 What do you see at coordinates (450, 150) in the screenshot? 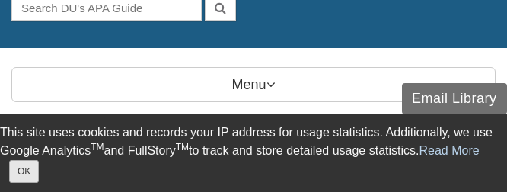
I see `a: Read More` at bounding box center [450, 150].